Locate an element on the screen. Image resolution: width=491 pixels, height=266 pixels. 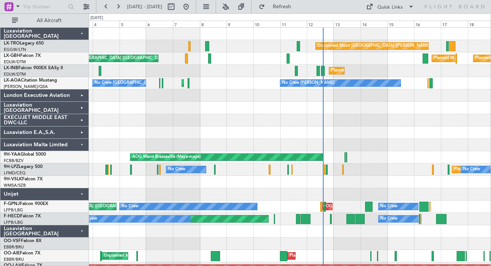
div: 10 is located at coordinates (267, 24).